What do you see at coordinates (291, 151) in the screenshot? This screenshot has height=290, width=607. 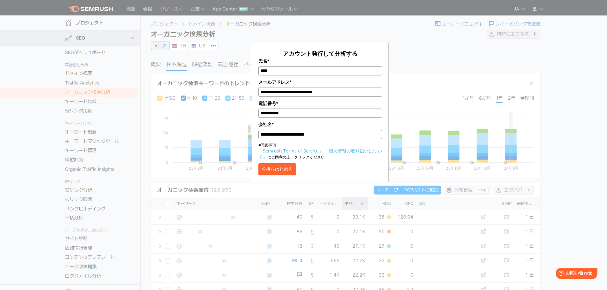 I see `a: 「Semrush Terms of Service」` at bounding box center [291, 151].